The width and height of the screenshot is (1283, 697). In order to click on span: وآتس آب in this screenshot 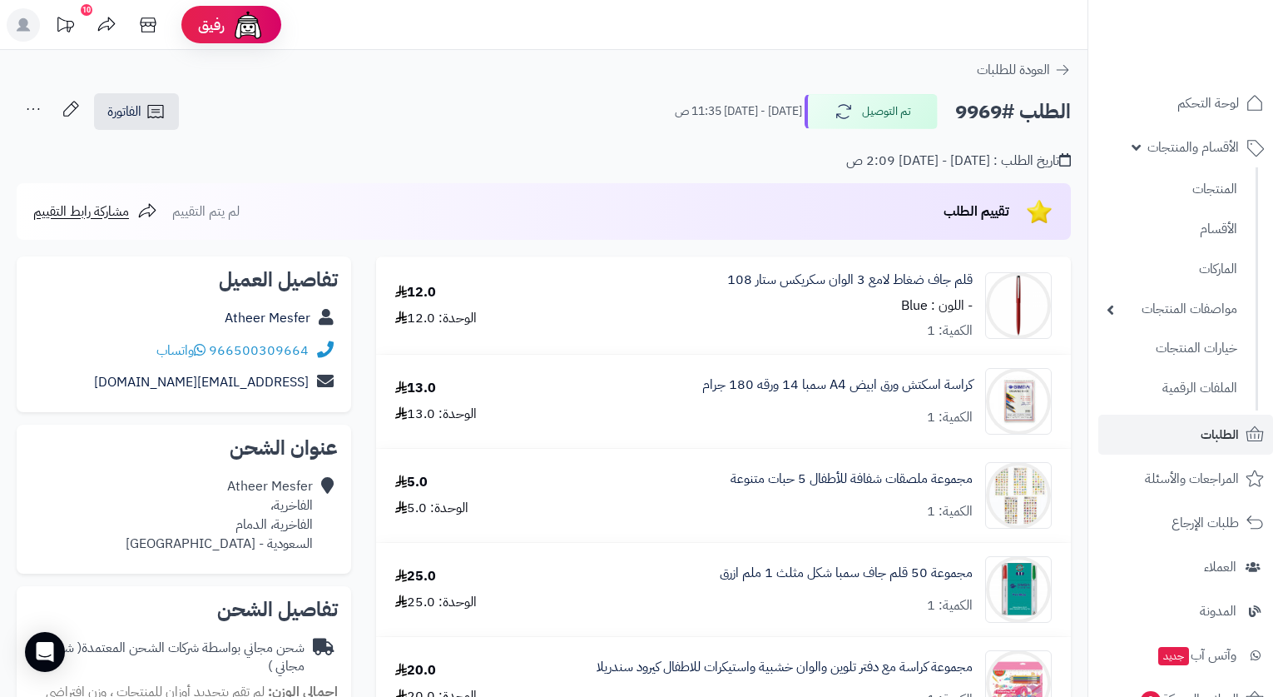, I will do `click(1197, 655)`.